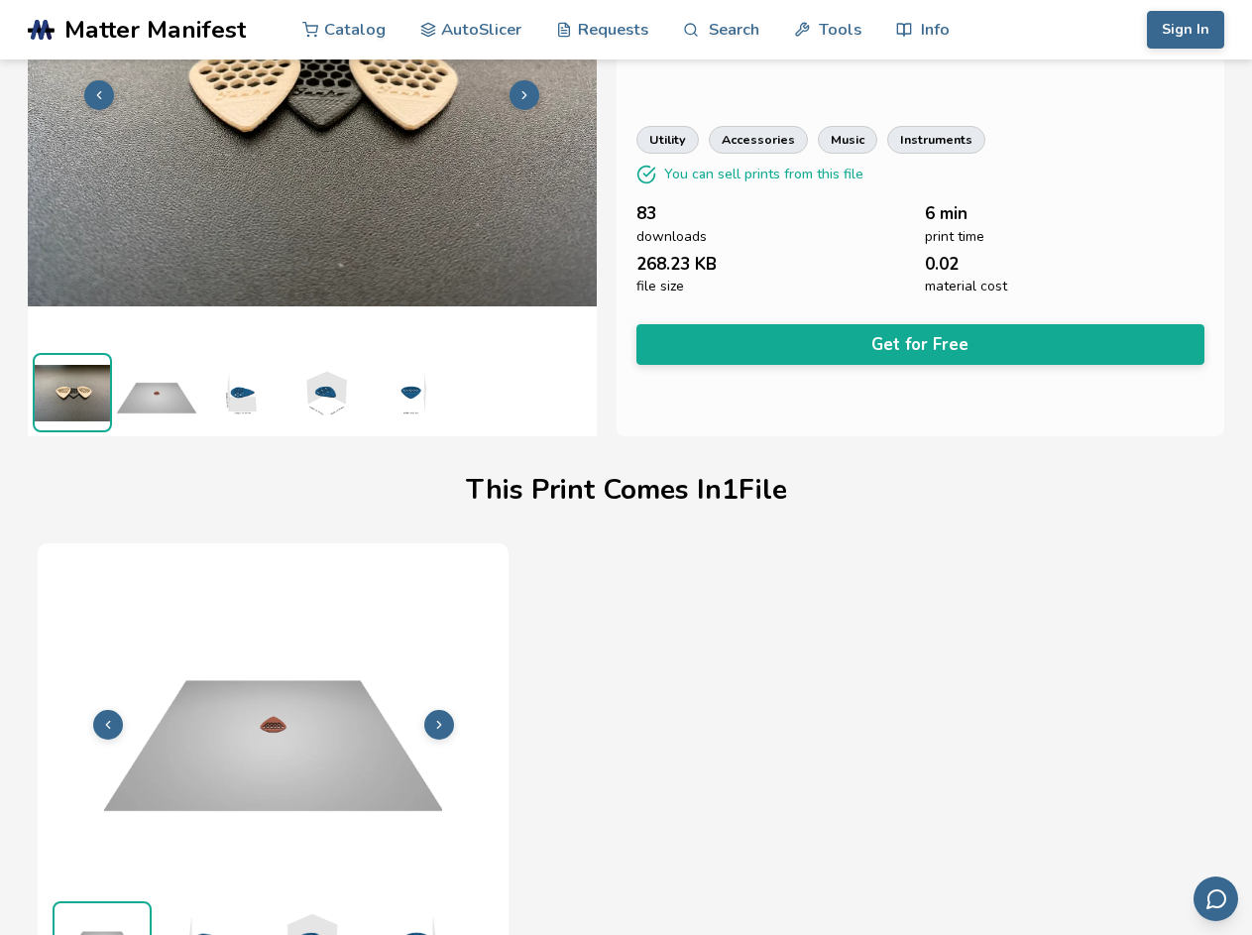 The height and width of the screenshot is (935, 1252). I want to click on img: 1_Print_Preview, so click(157, 393).